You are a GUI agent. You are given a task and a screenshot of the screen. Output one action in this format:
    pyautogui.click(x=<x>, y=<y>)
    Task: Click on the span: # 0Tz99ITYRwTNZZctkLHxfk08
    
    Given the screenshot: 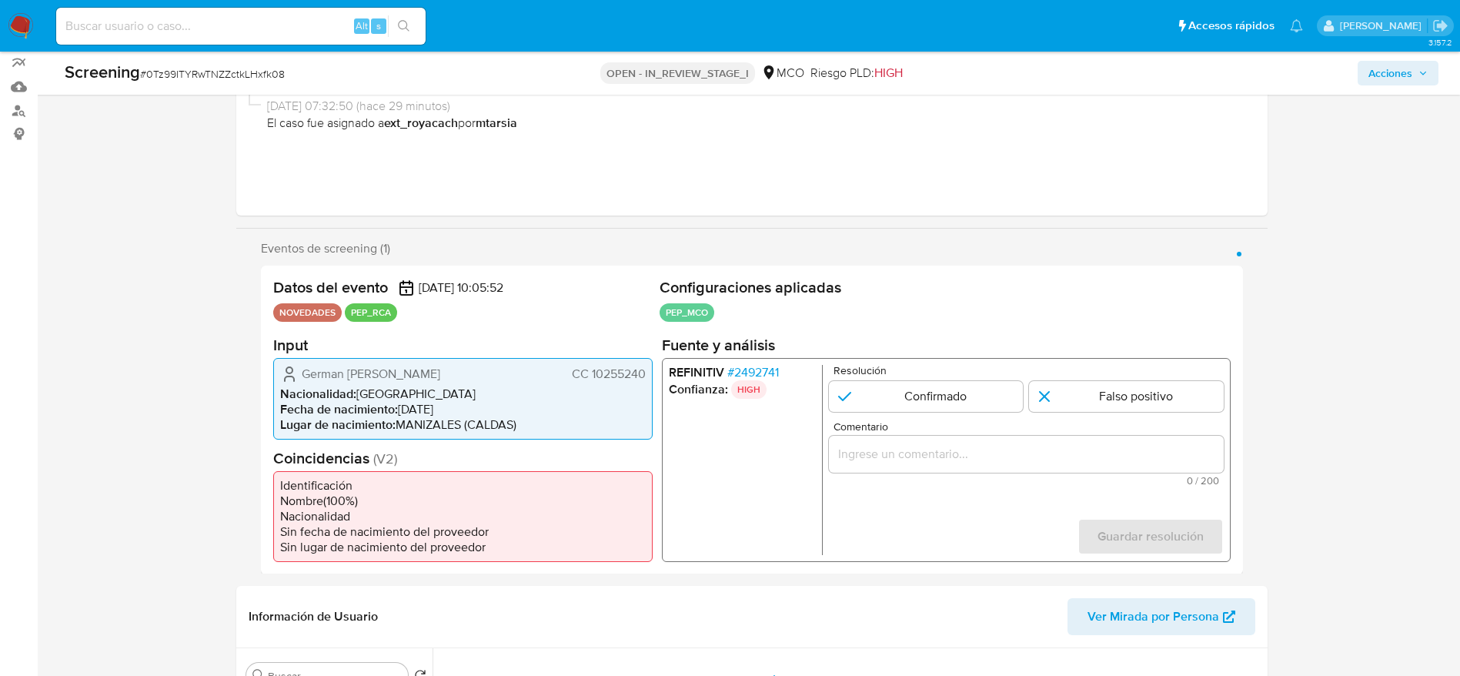 What is the action you would take?
    pyautogui.click(x=212, y=74)
    